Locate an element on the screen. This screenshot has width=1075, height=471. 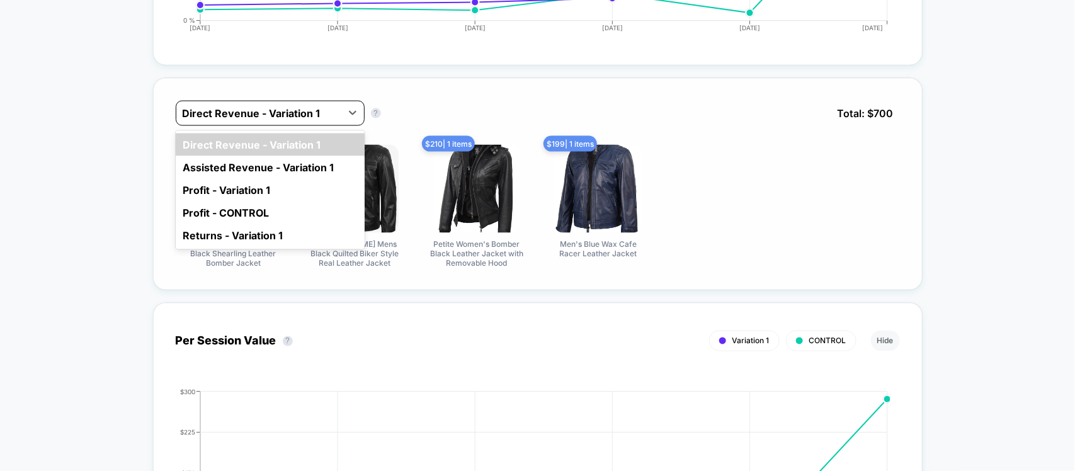
span: Petite Women's Bomber Black Leather Jacket with Removable Hood is located at coordinates (477, 253).